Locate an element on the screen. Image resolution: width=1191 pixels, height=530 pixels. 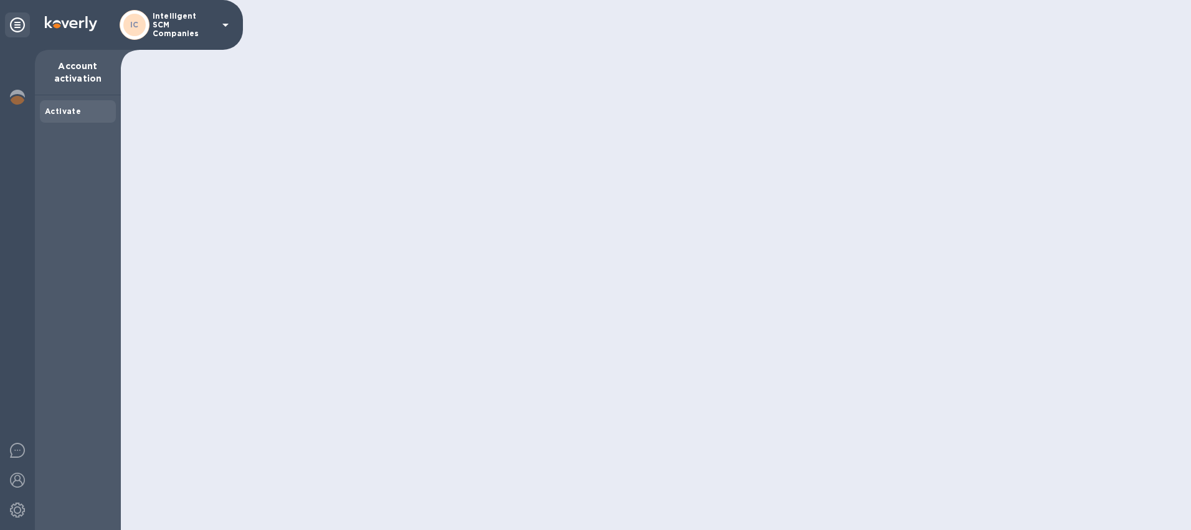
img: Logo is located at coordinates (71, 24).